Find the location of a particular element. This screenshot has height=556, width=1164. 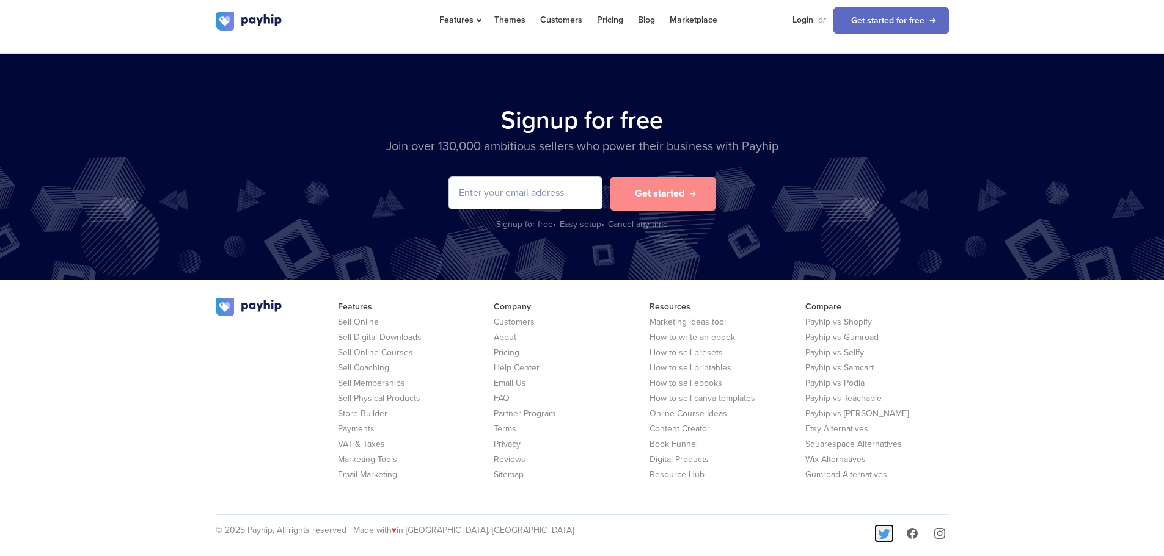

div: Cancel any time is located at coordinates (638, 225).